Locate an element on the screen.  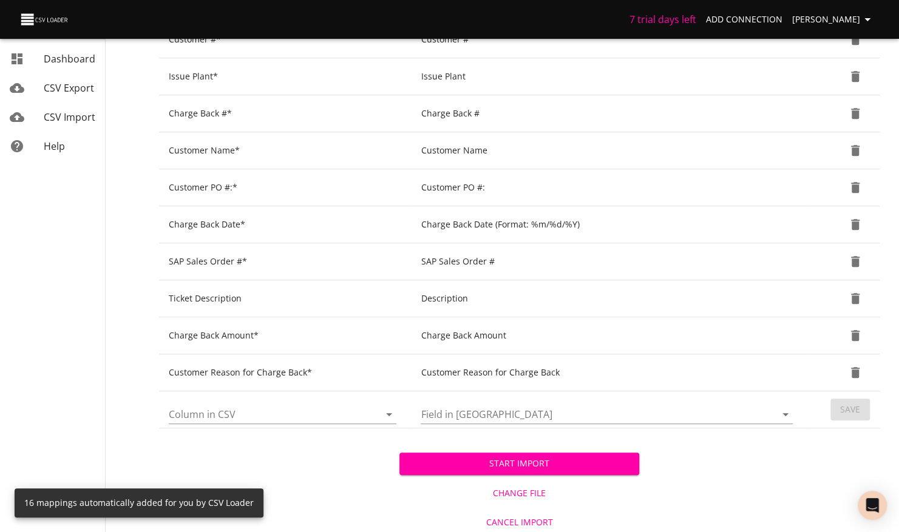
span: Cancel Import is located at coordinates (520, 523).